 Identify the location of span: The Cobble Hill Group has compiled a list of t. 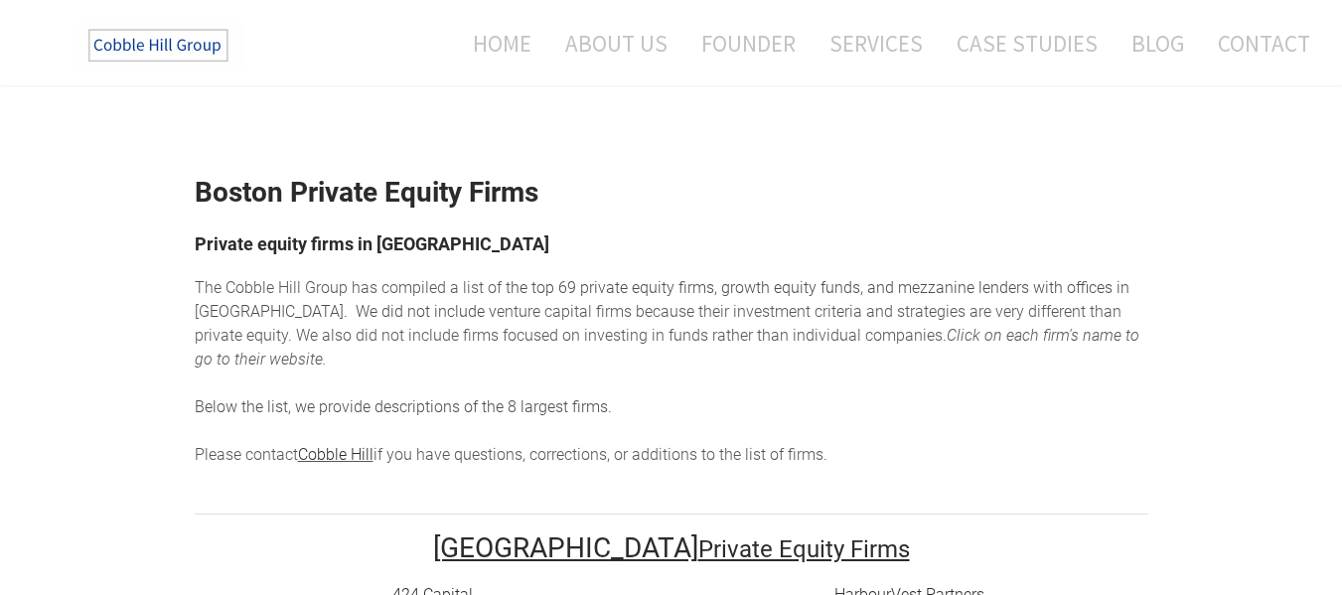
(353, 287).